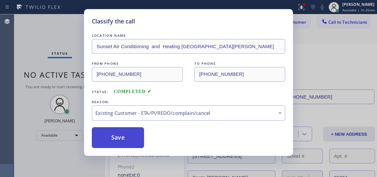  What do you see at coordinates (137, 74) in the screenshot?
I see `input: From phone` at bounding box center [137, 74].